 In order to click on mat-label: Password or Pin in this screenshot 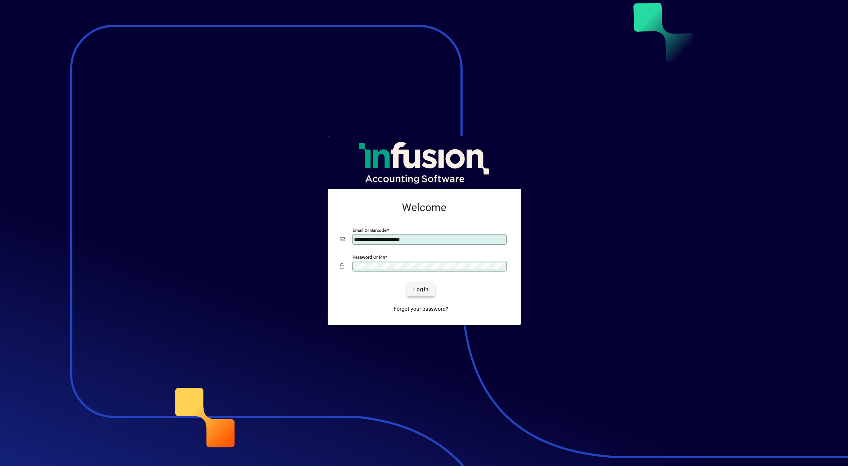, I will do `click(369, 257)`.